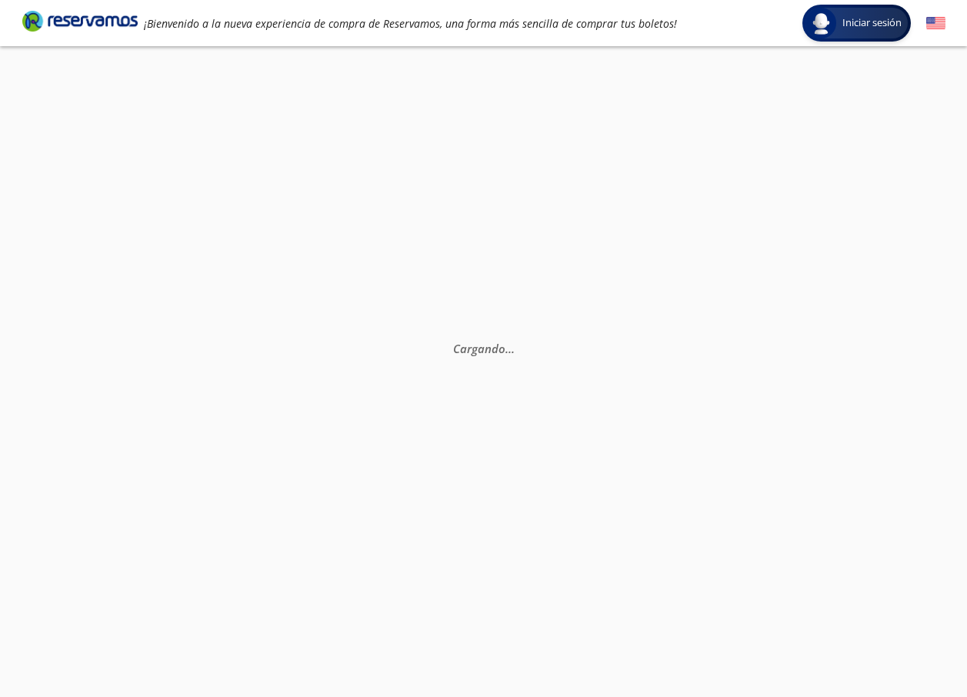 The width and height of the screenshot is (967, 697). What do you see at coordinates (80, 23) in the screenshot?
I see `a: Brand Logo` at bounding box center [80, 23].